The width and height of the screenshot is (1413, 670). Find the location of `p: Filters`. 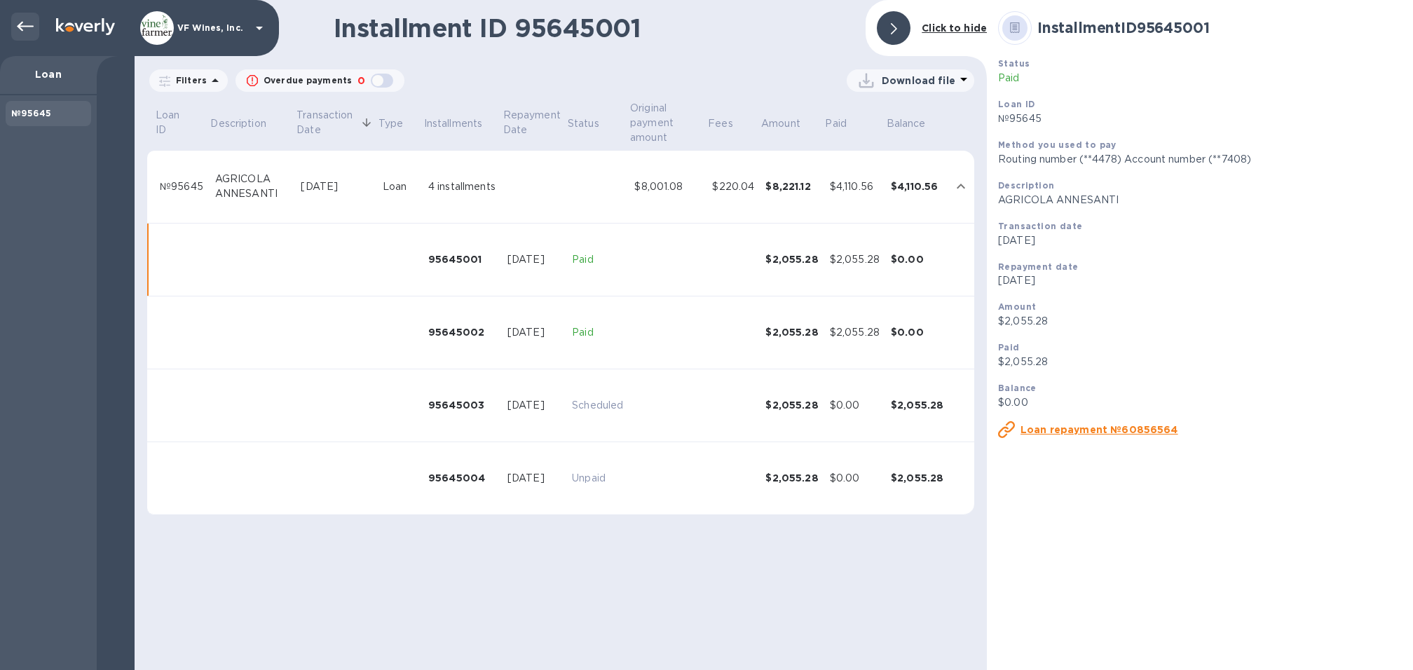

p: Filters is located at coordinates (189, 80).